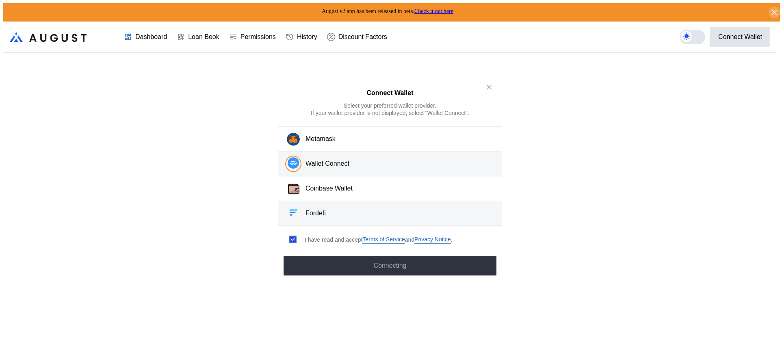  Describe the element at coordinates (378, 240) in the screenshot. I see `div: I have read and accept .` at that location.